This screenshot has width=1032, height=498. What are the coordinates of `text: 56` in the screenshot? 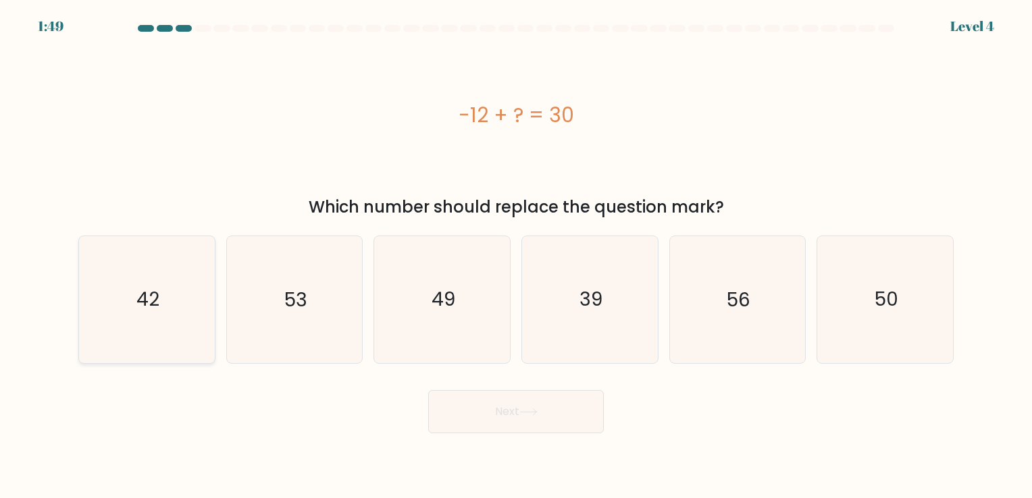 It's located at (738, 300).